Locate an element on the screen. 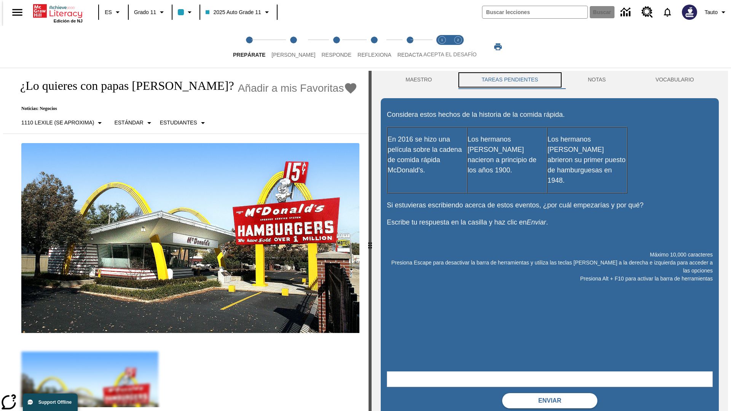 This screenshot has width=731, height=411. p: Considera estos hechos de la historia de la comida rápida. is located at coordinates (549, 115).